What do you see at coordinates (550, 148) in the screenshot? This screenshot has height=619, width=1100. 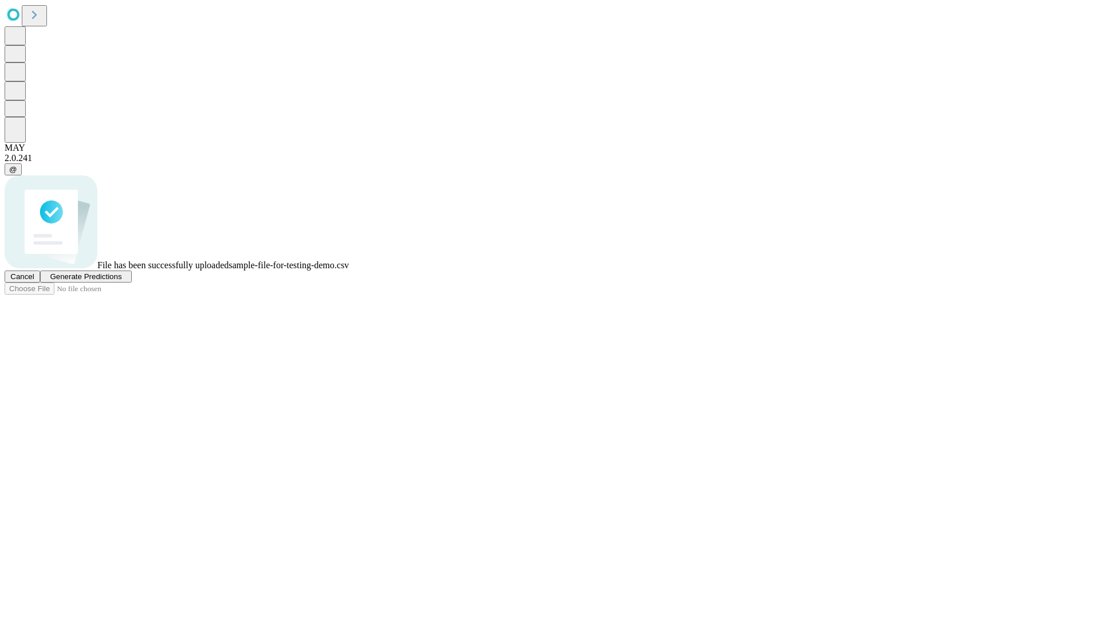 I see `div: MAY` at bounding box center [550, 148].